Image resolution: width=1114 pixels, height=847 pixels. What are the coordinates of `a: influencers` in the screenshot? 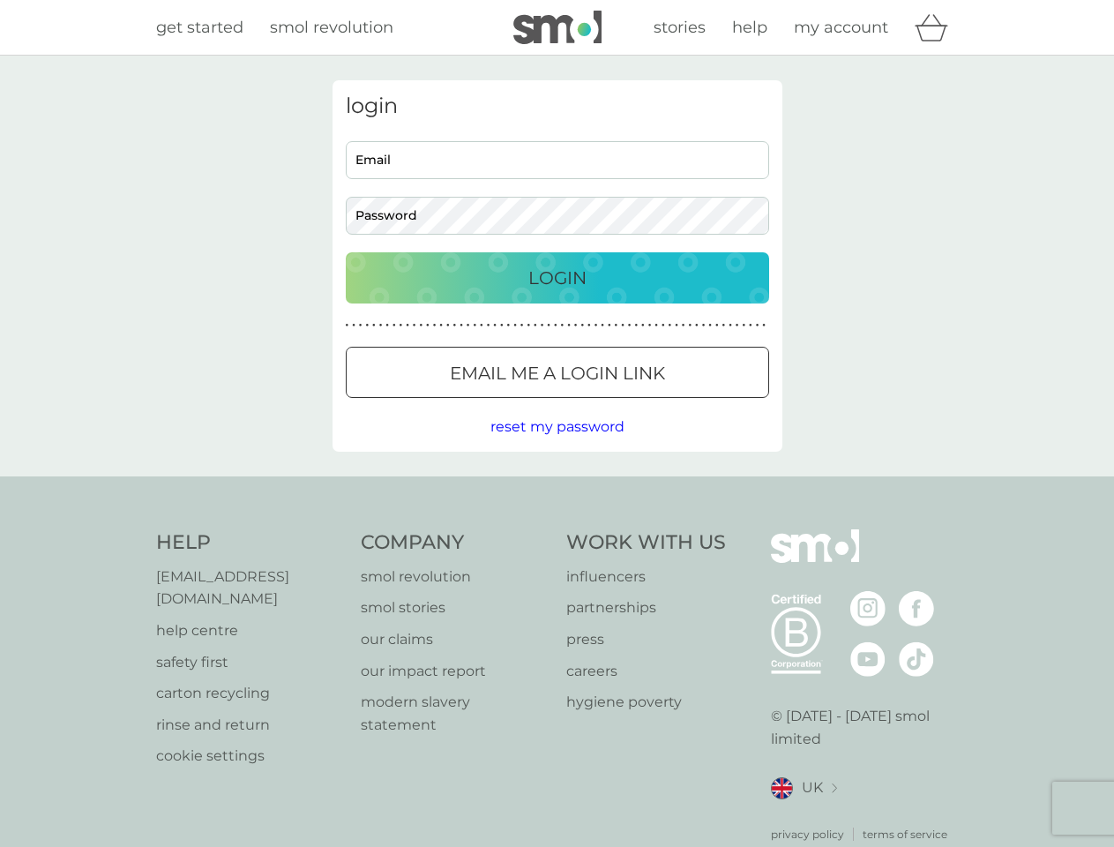 It's located at (646, 577).